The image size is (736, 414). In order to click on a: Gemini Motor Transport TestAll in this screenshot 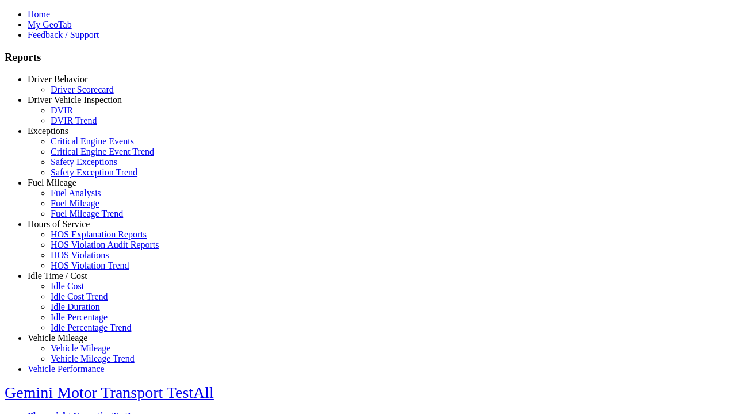, I will do `click(109, 392)`.